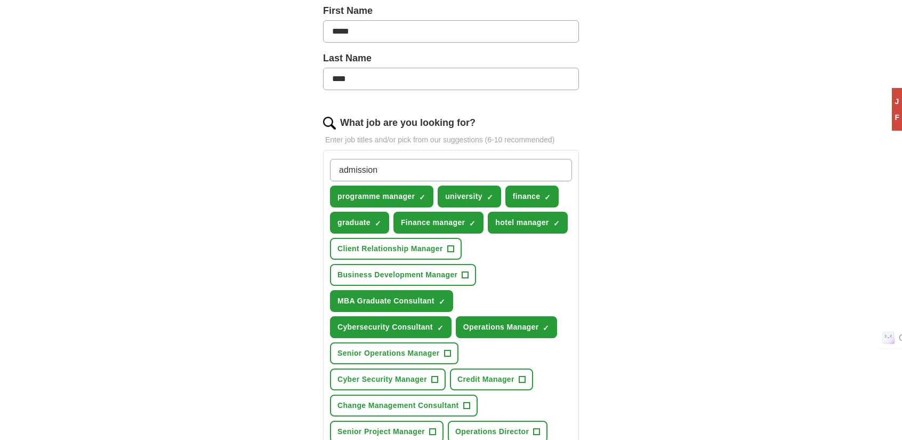  I want to click on span: Operations Director, so click(492, 431).